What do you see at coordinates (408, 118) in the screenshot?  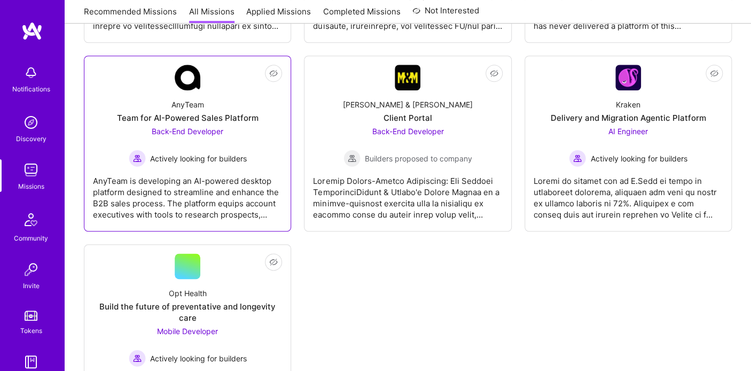 I see `div: Client Portal` at bounding box center [408, 118].